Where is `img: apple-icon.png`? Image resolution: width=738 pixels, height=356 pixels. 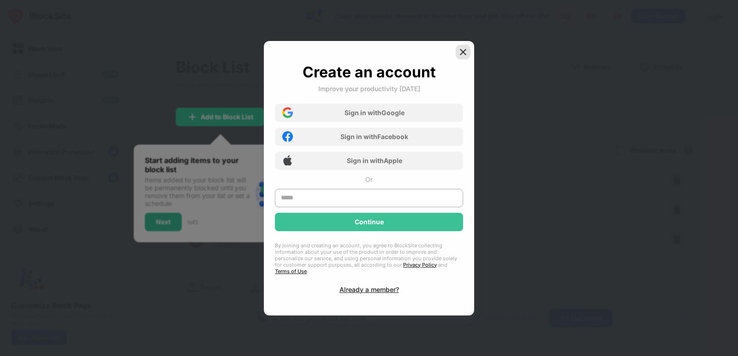 img: apple-icon.png is located at coordinates (287, 160).